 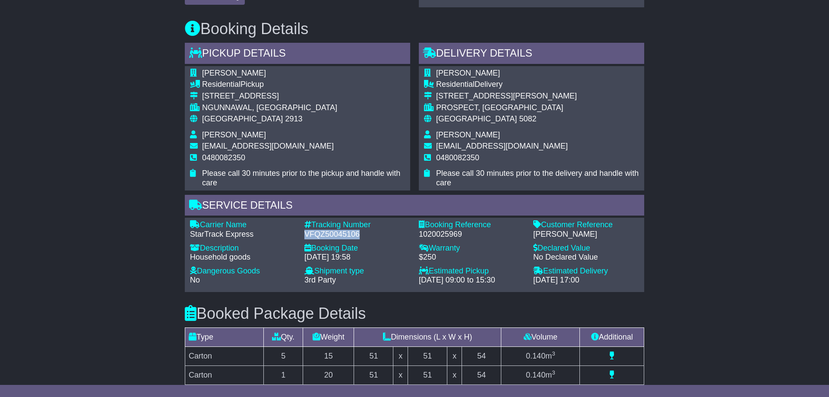 What do you see at coordinates (243, 271) in the screenshot?
I see `div: Dangerous Goods` at bounding box center [243, 271].